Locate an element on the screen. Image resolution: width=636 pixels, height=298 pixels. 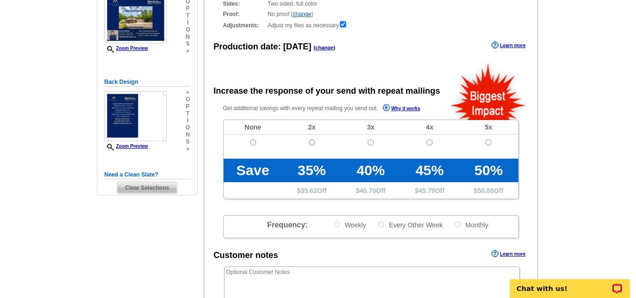
td: 4x is located at coordinates (429, 127).